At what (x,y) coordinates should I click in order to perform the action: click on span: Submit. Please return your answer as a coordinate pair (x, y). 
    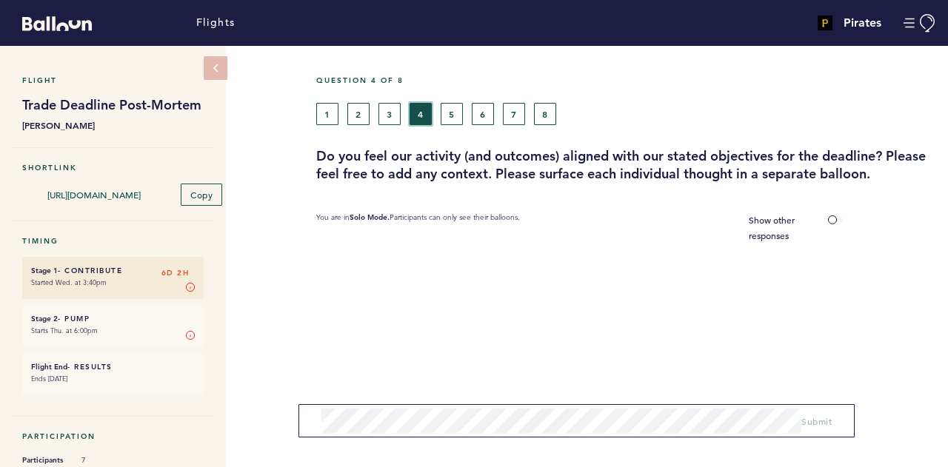
    Looking at the image, I should click on (816, 421).